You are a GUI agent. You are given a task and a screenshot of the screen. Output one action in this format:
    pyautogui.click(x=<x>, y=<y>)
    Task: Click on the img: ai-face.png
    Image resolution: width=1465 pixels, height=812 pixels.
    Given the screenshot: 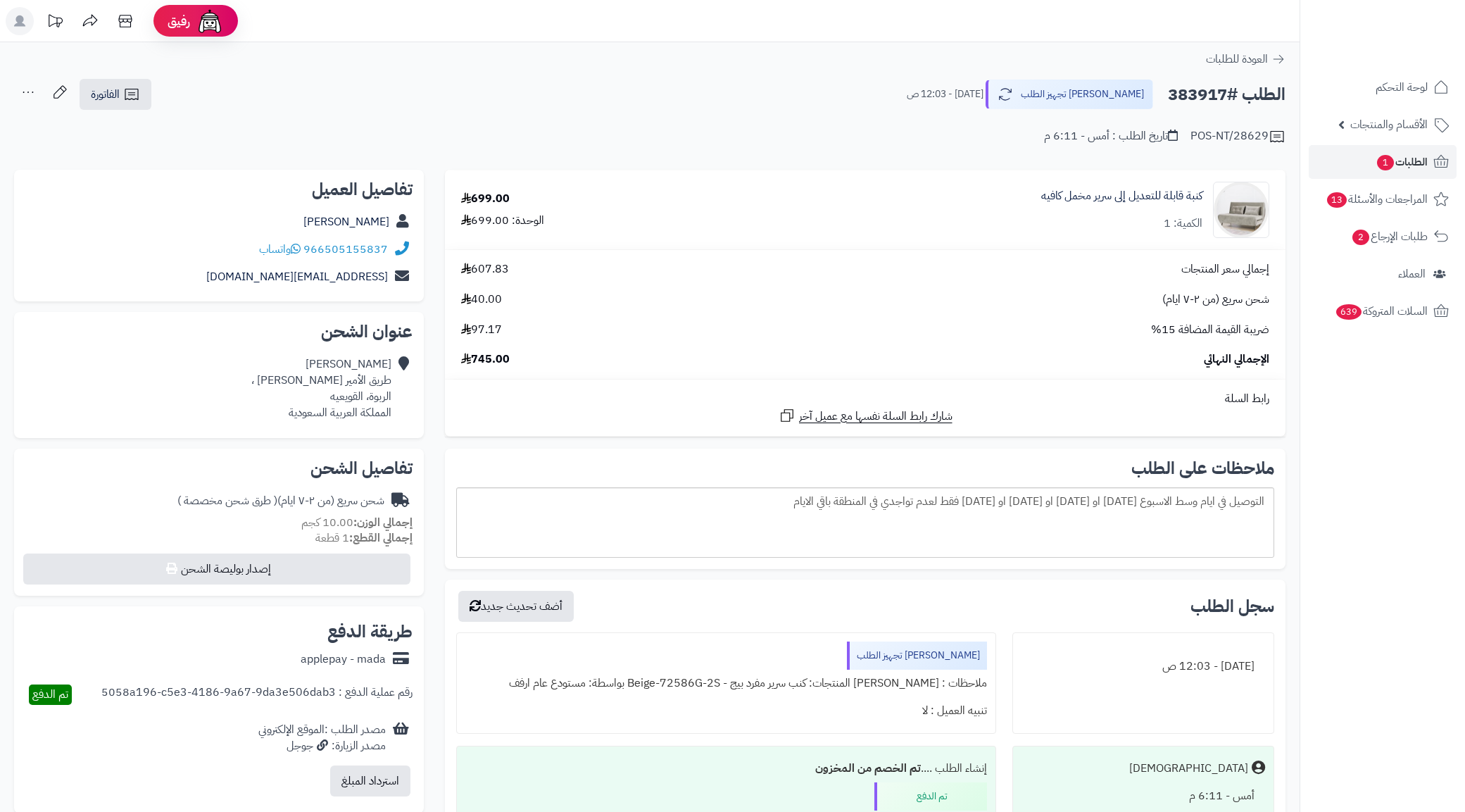 What is the action you would take?
    pyautogui.click(x=209, y=21)
    